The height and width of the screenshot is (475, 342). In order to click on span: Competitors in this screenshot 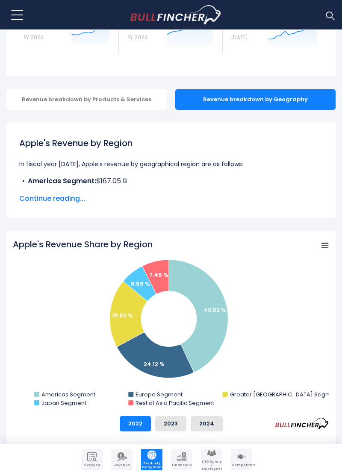, I will do `click(241, 465)`.